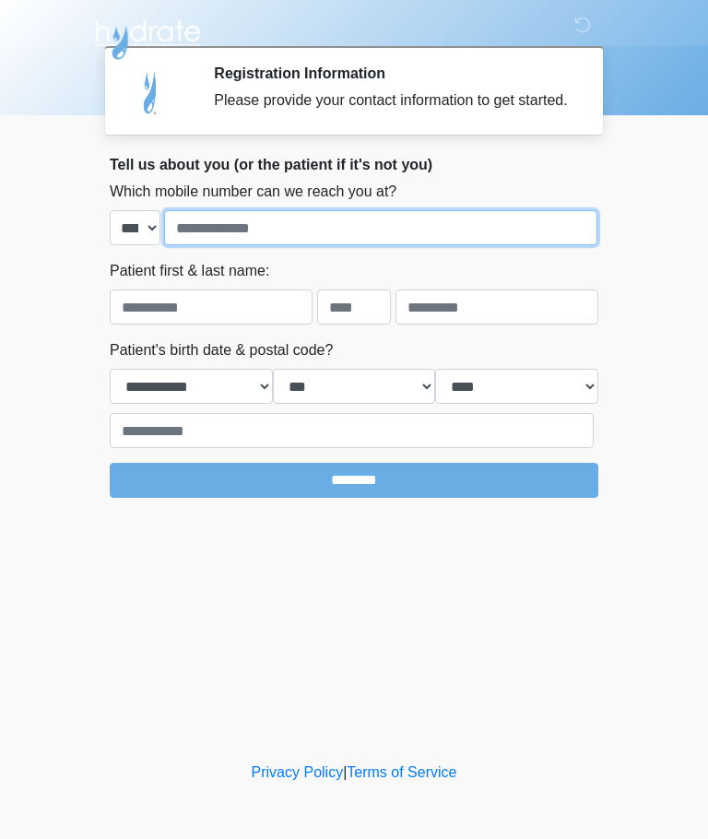  Describe the element at coordinates (189, 271) in the screenshot. I see `label: Patient first & last name:` at that location.